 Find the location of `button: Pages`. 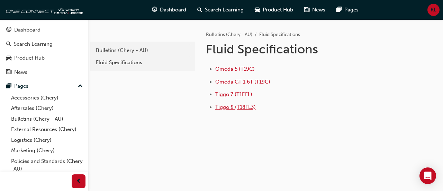

button: Pages is located at coordinates (44, 86).